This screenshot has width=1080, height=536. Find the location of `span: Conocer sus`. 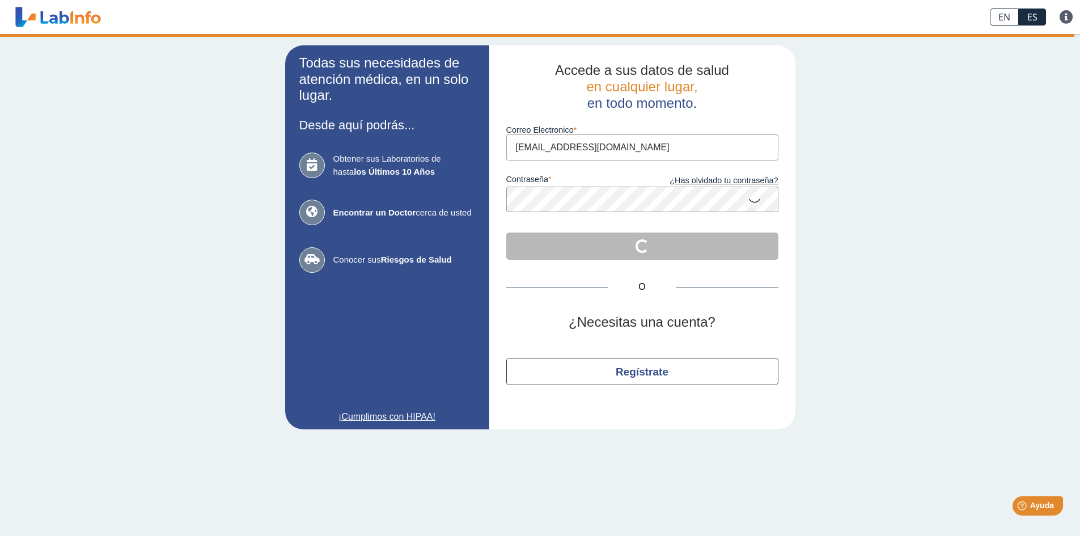

span: Conocer sus is located at coordinates (404, 260).